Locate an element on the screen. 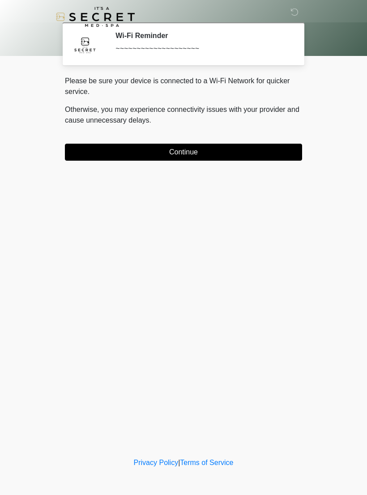  img: It's A Secret Med Spa Logo is located at coordinates (95, 17).